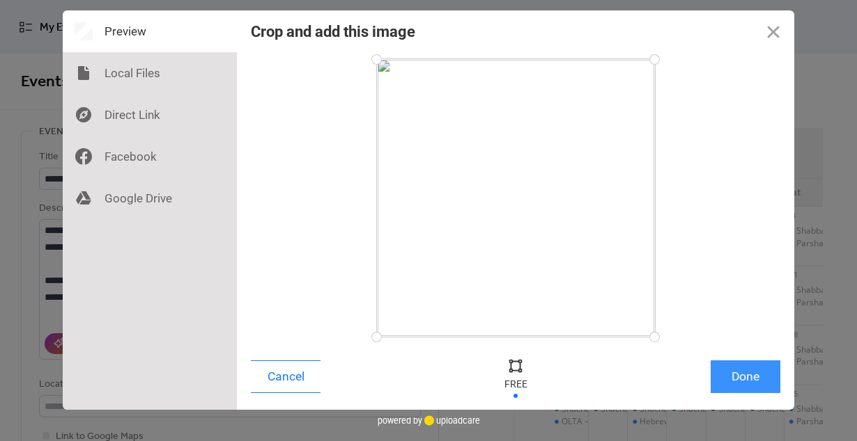  Describe the element at coordinates (150, 31) in the screenshot. I see `div: Preview` at that location.